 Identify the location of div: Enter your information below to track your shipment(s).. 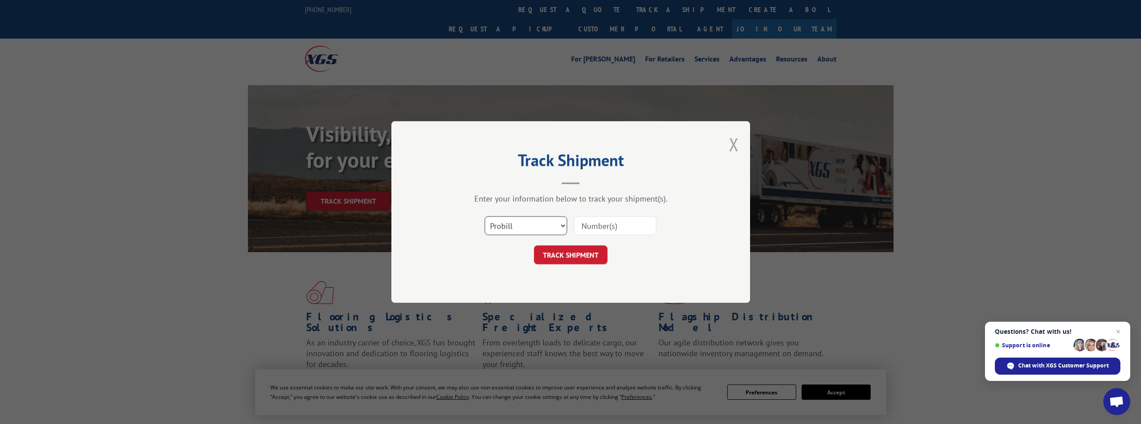
(571, 198).